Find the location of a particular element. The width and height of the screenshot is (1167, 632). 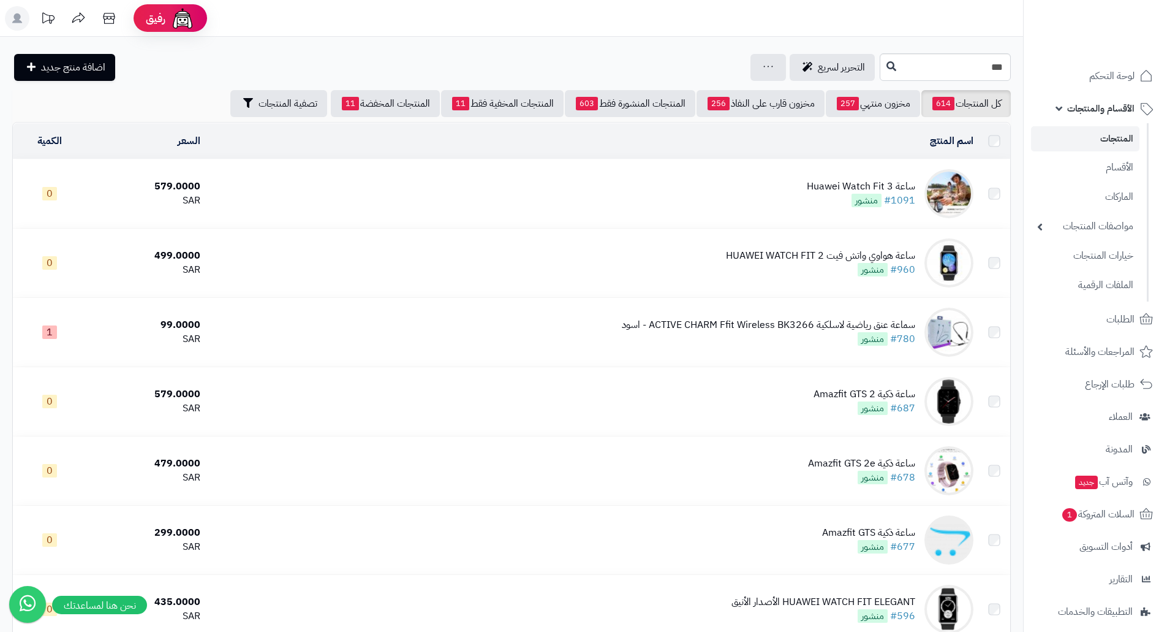

a: طلبات الإرجاع is located at coordinates (1095, 384).